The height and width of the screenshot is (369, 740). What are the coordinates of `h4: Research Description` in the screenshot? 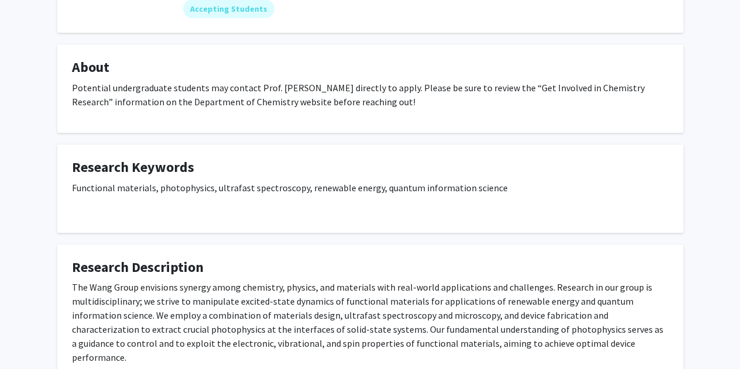 It's located at (370, 267).